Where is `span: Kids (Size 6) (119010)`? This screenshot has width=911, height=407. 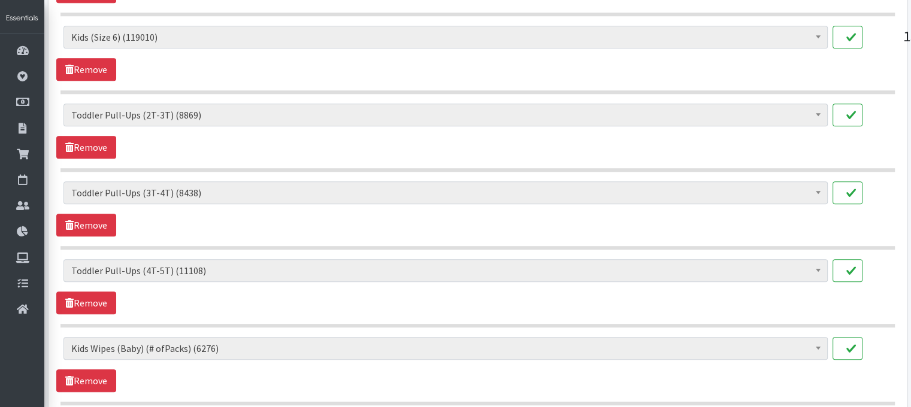
span: Kids (Size 6) (119010) is located at coordinates (446, 37).